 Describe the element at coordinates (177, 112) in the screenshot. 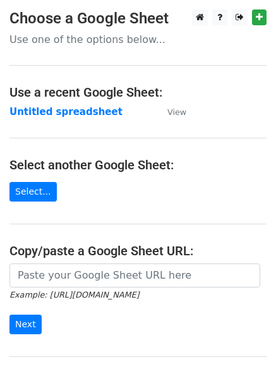

I see `small: View` at that location.